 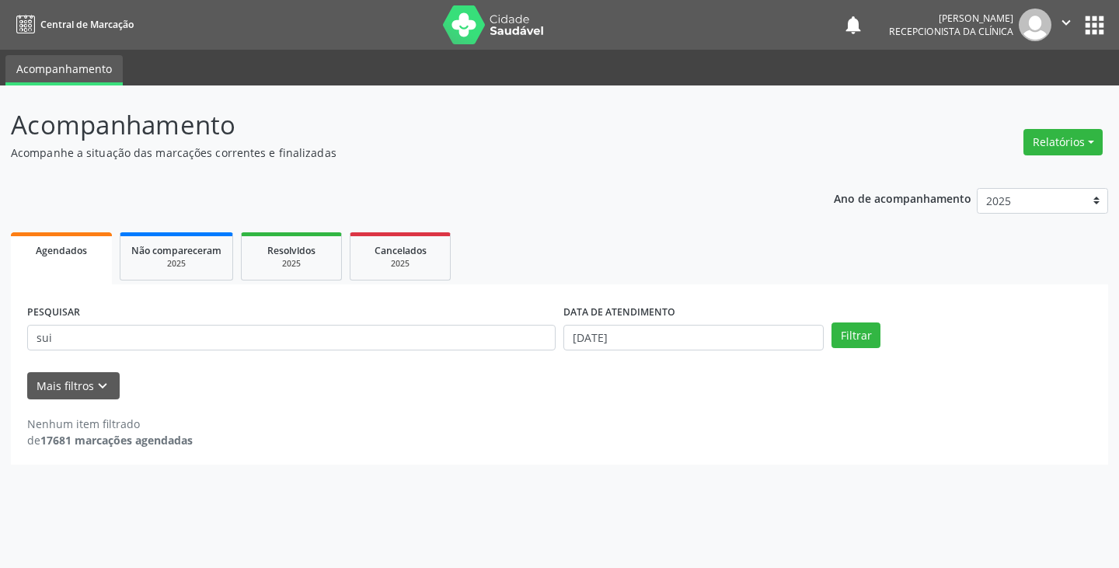 What do you see at coordinates (110, 423) in the screenshot?
I see `div: Nenhum item filtrado` at bounding box center [110, 423].